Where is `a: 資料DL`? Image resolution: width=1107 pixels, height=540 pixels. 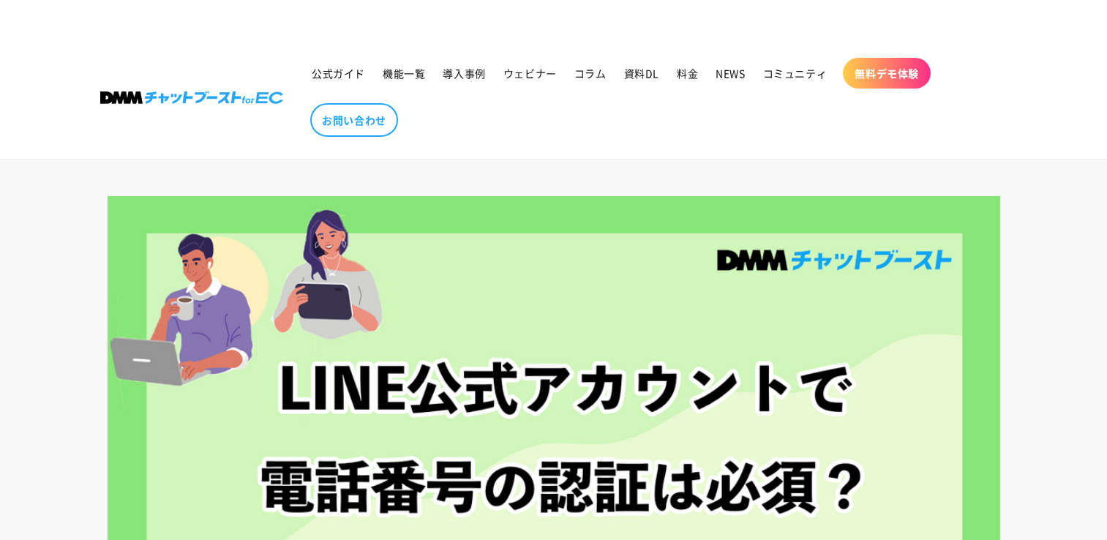 a: 資料DL is located at coordinates (642, 73).